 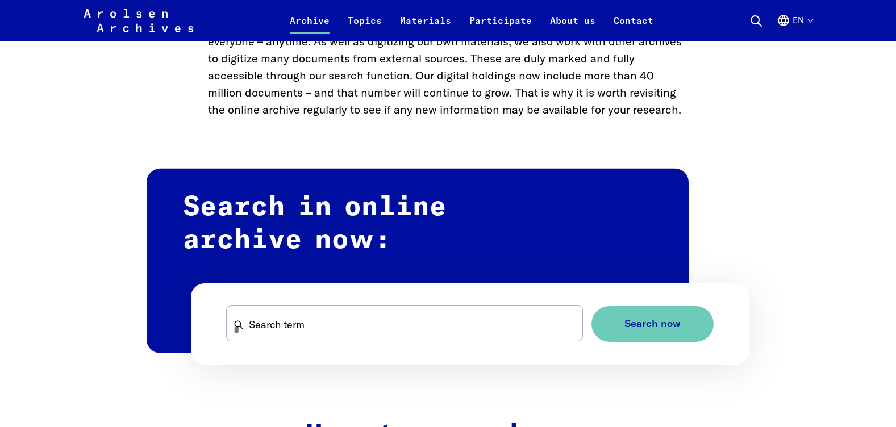 What do you see at coordinates (418, 261) in the screenshot?
I see `h2: Search in online archive now:` at bounding box center [418, 261].